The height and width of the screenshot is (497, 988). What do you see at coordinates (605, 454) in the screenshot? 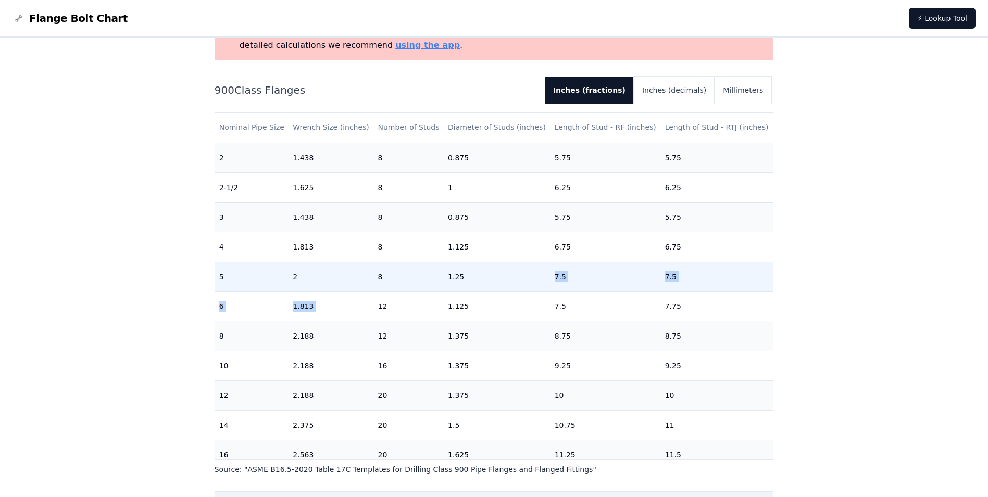
I see `td: 11.25` at bounding box center [605, 454].